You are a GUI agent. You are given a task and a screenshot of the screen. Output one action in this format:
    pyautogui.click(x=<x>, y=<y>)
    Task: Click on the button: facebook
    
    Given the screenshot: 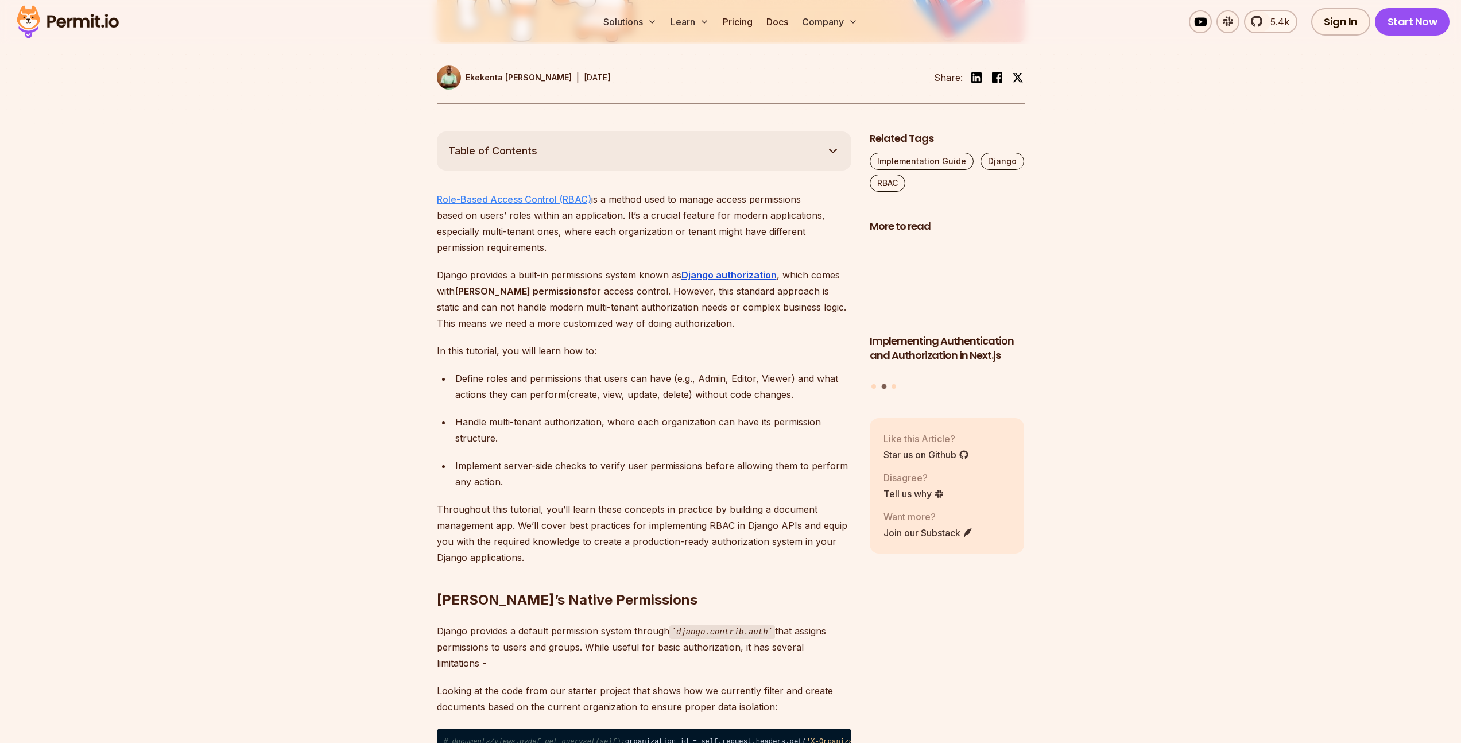 What is the action you would take?
    pyautogui.click(x=997, y=77)
    